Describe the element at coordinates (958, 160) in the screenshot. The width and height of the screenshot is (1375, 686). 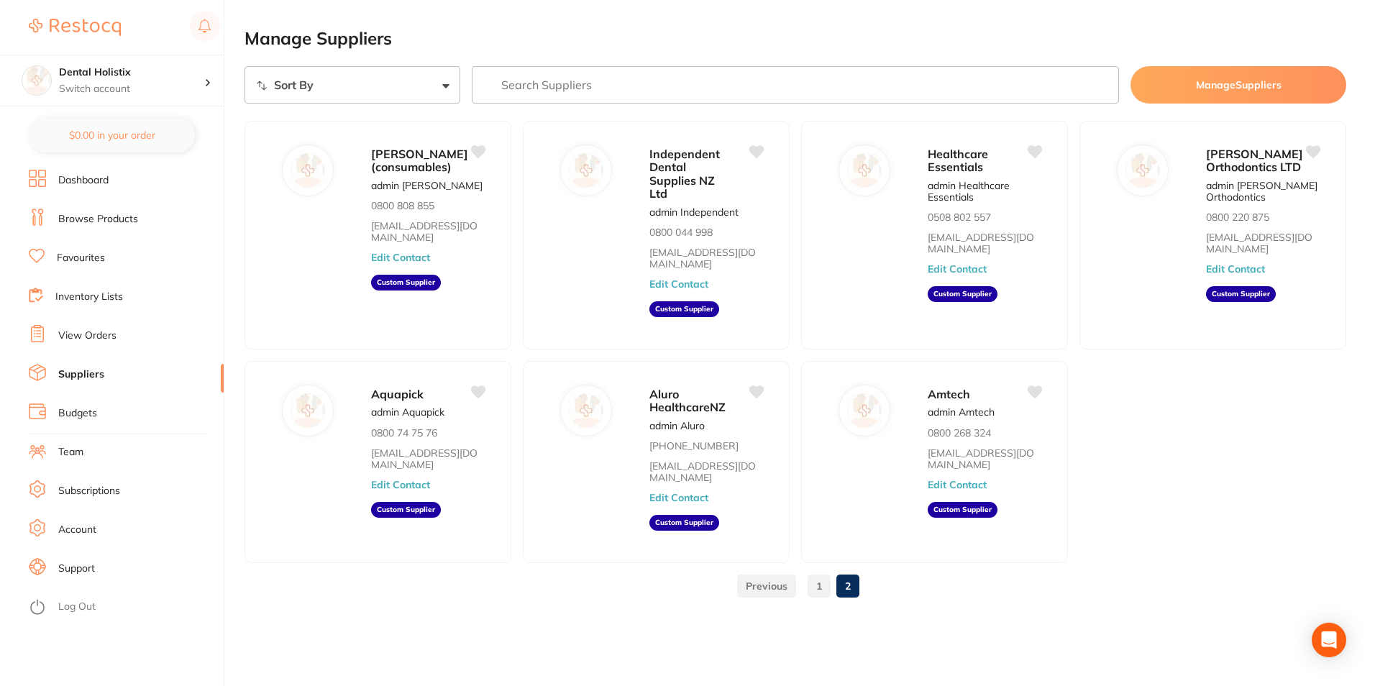
I see `span: Healthcare Essentials` at that location.